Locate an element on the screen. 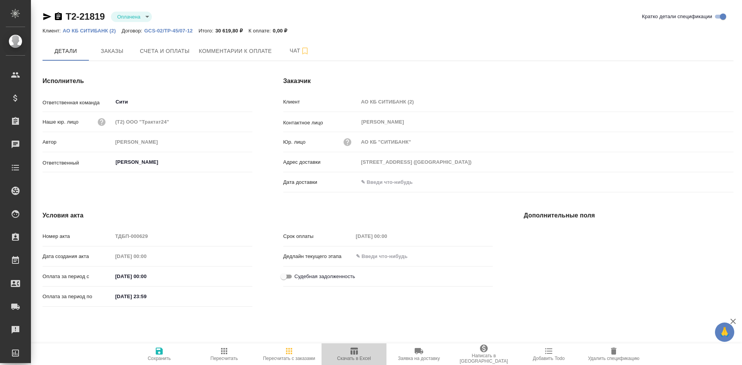 This screenshot has width=742, height=365. p: Договор: is located at coordinates (133, 31).